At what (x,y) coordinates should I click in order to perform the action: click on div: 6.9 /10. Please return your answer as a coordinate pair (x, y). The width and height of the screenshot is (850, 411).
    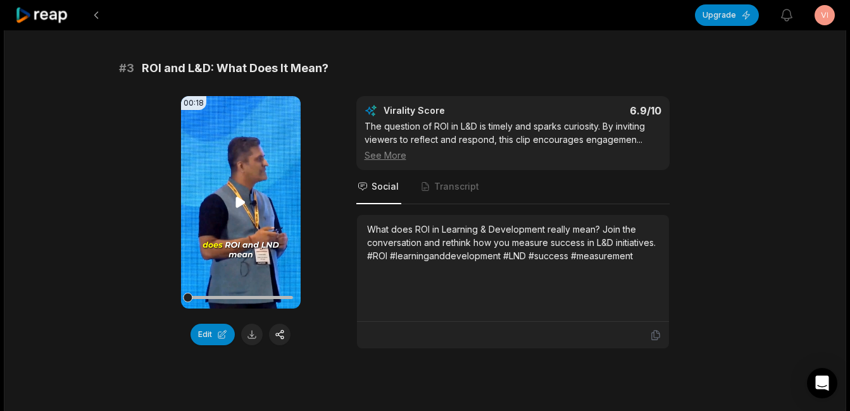
    Looking at the image, I should click on (593, 111).